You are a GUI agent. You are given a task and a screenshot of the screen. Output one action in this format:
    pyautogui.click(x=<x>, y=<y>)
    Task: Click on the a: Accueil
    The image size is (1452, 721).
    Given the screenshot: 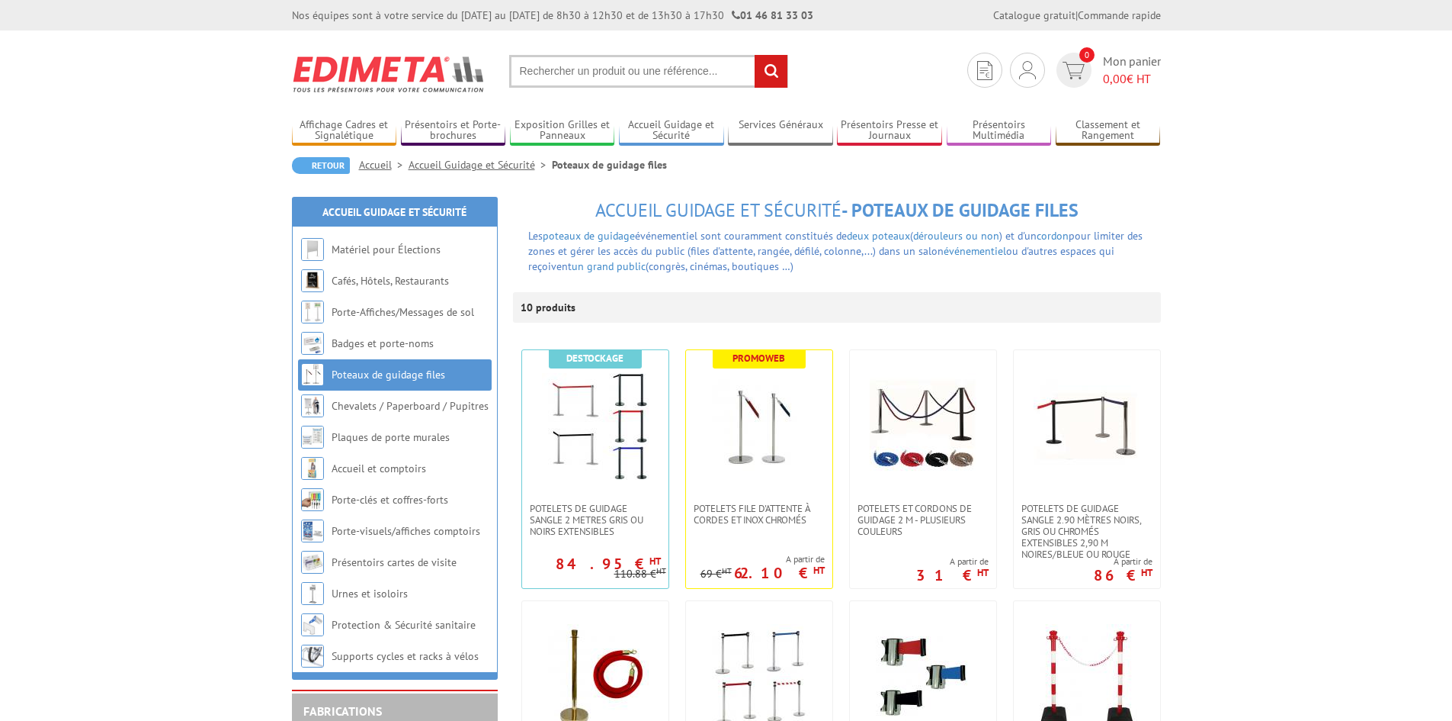 What is the action you would take?
    pyautogui.click(x=384, y=165)
    